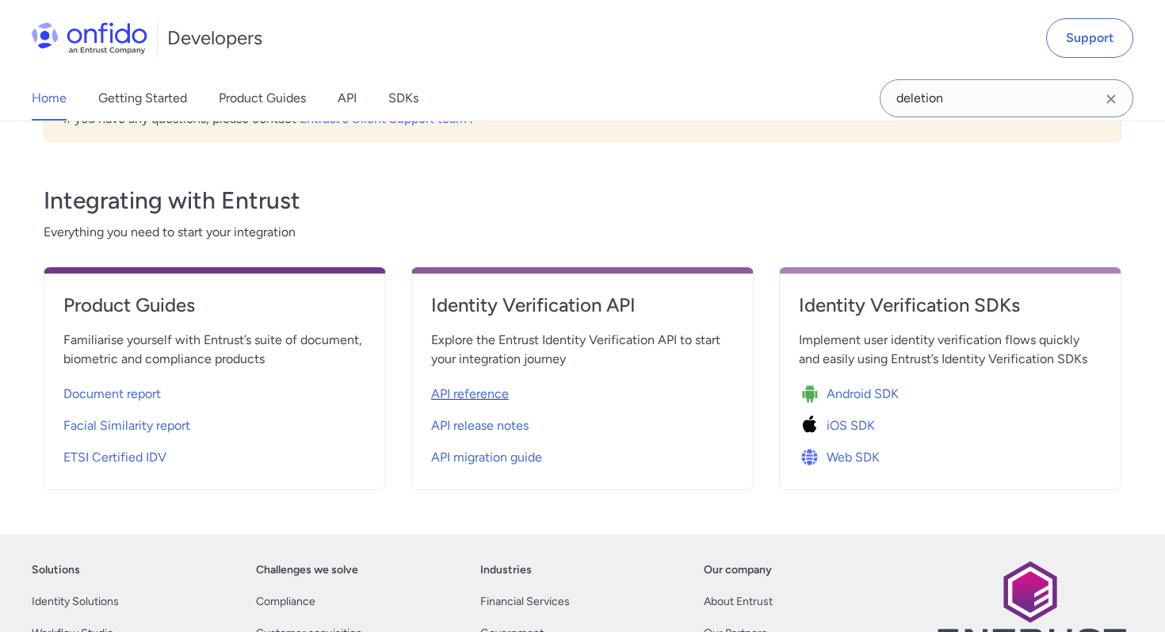 This screenshot has height=632, width=1165. I want to click on span: Familiarise yourself with Entrust’s suite of document, biometric and compliance products, so click(215, 350).